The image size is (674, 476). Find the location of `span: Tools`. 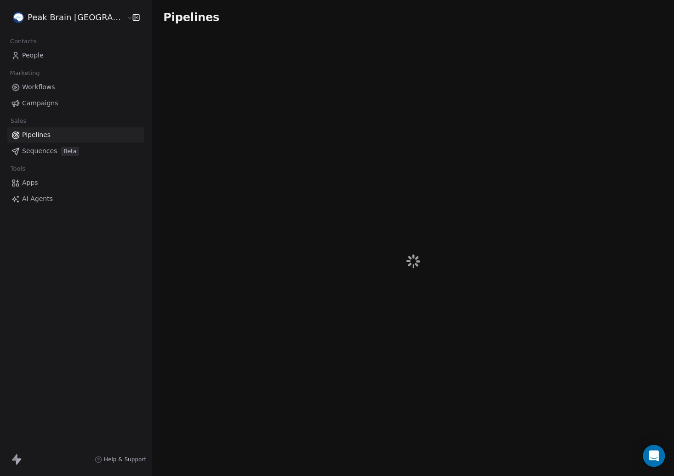

span: Tools is located at coordinates (17, 169).